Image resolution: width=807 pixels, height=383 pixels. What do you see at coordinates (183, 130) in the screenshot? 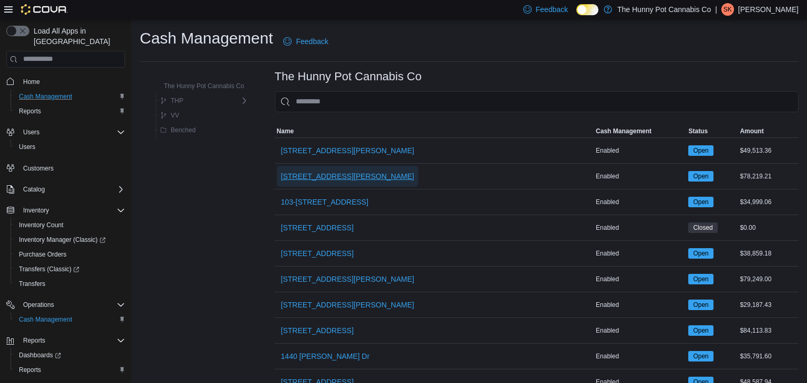
I see `span: Benched` at bounding box center [183, 130].